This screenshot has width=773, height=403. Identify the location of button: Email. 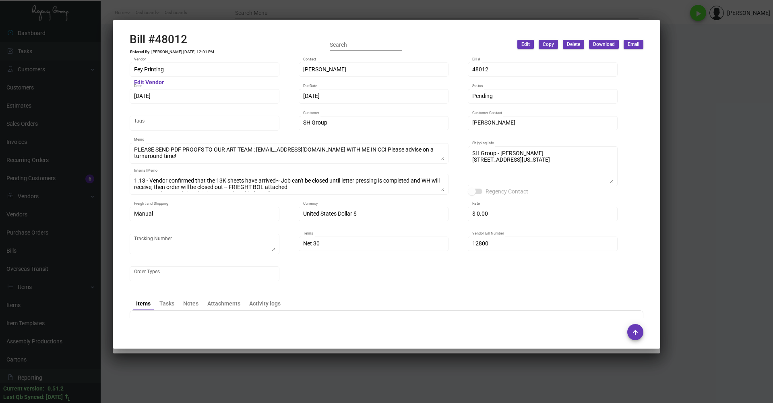
(634, 44).